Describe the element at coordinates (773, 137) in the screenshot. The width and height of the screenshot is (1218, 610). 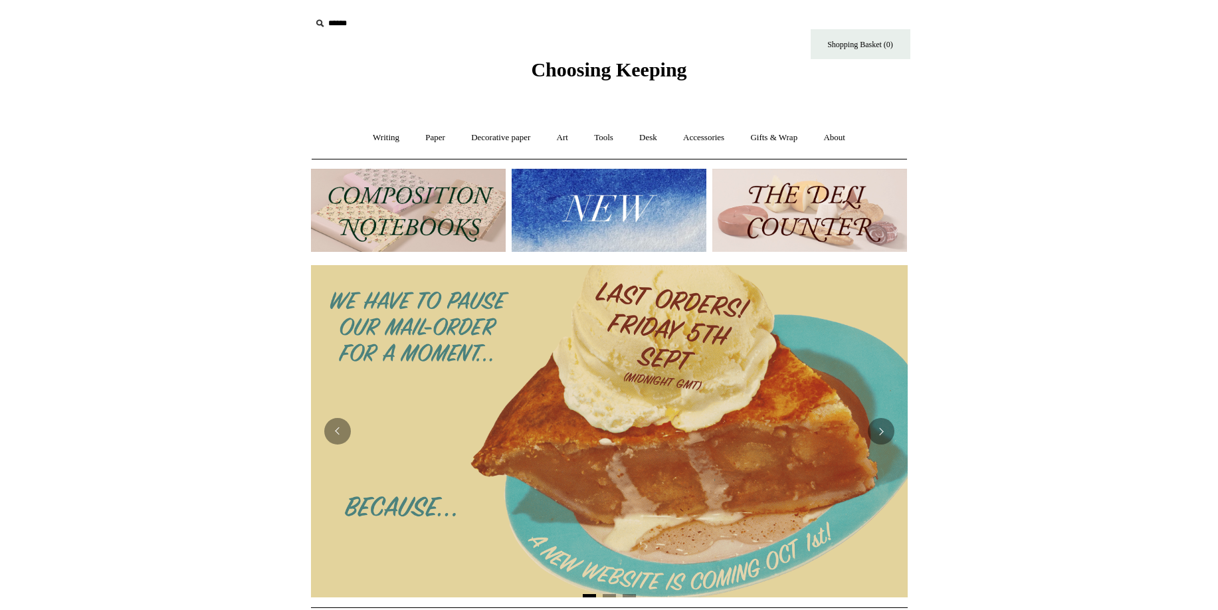
I see `a: Gifts & Wrap` at that location.